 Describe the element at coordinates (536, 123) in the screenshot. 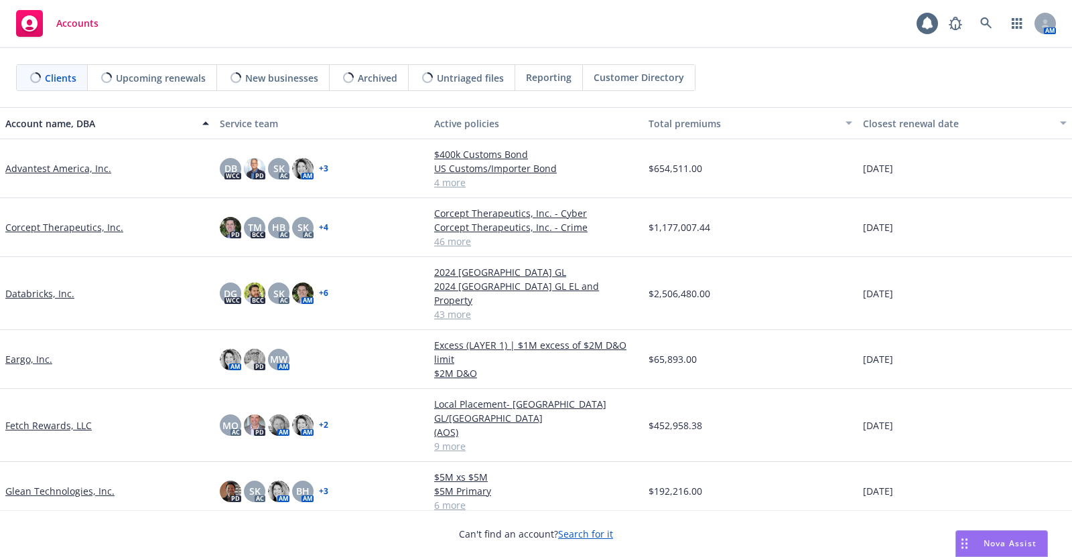

I see `div: Active policies` at that location.